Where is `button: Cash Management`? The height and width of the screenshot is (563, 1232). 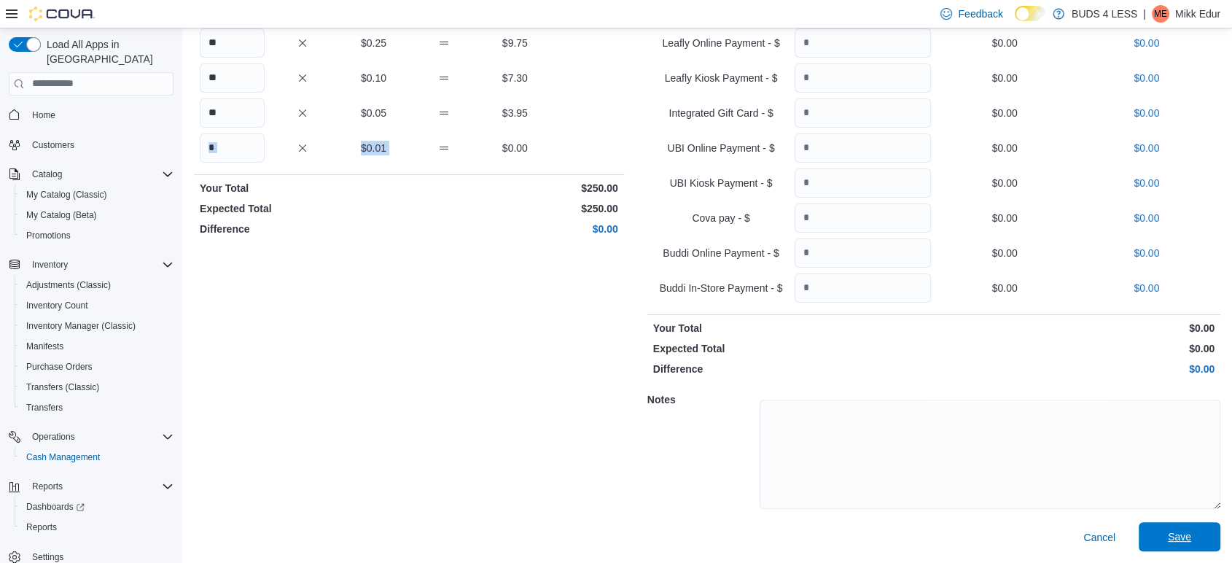 button: Cash Management is located at coordinates (97, 457).